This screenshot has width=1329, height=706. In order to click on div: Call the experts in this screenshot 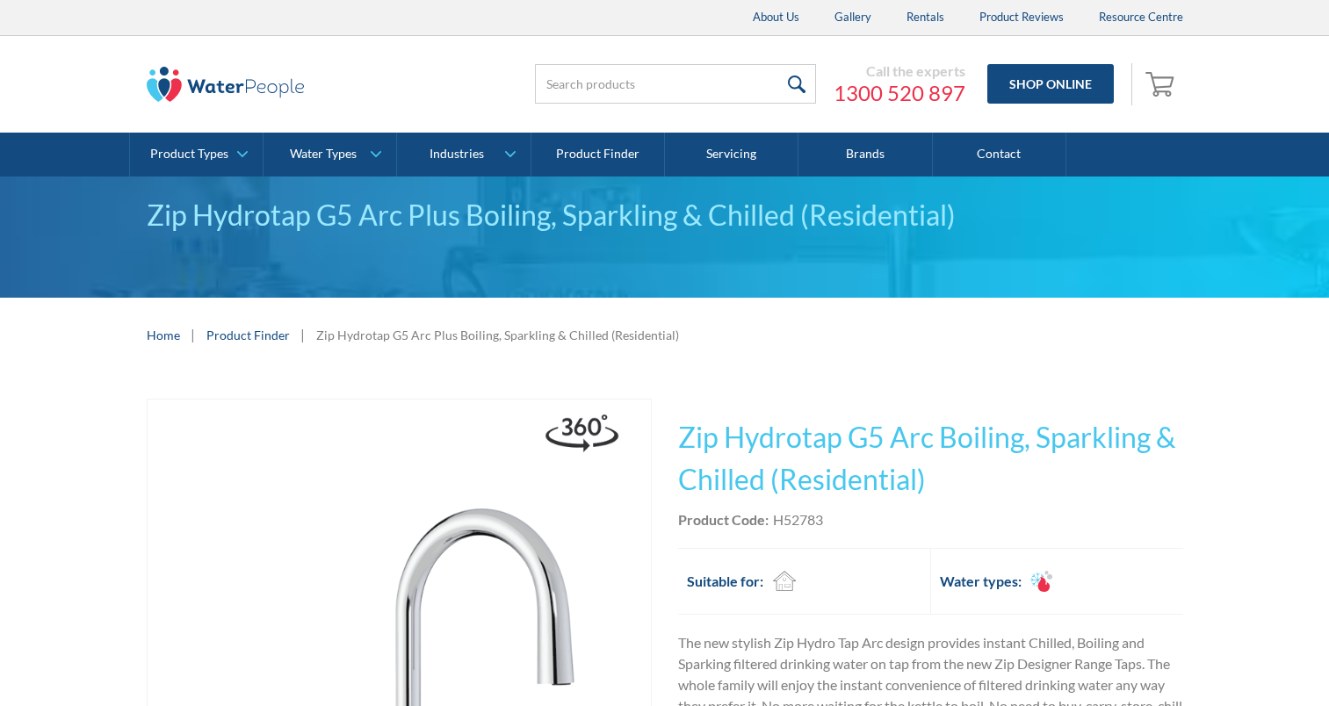, I will do `click(899, 71)`.